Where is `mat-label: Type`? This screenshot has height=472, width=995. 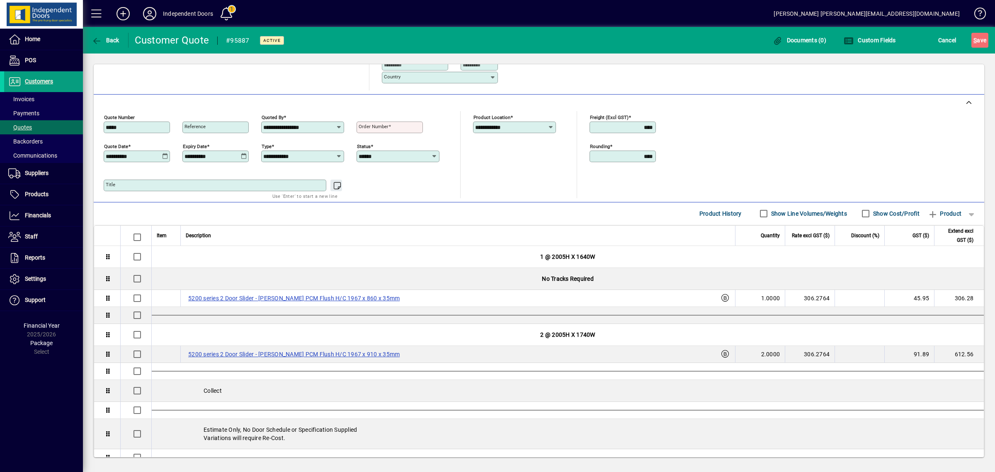 mat-label: Type is located at coordinates (267, 146).